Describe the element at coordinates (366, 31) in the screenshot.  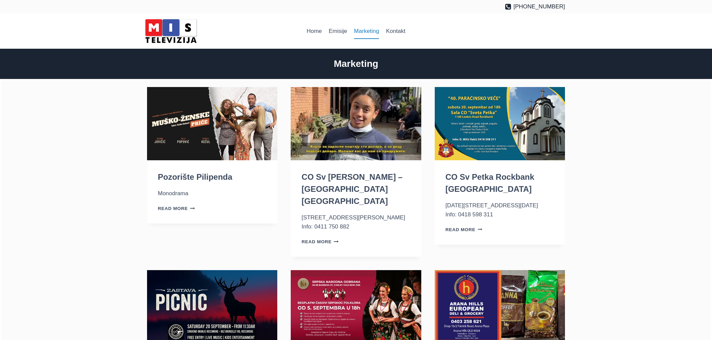
I see `a: Marketing` at that location.